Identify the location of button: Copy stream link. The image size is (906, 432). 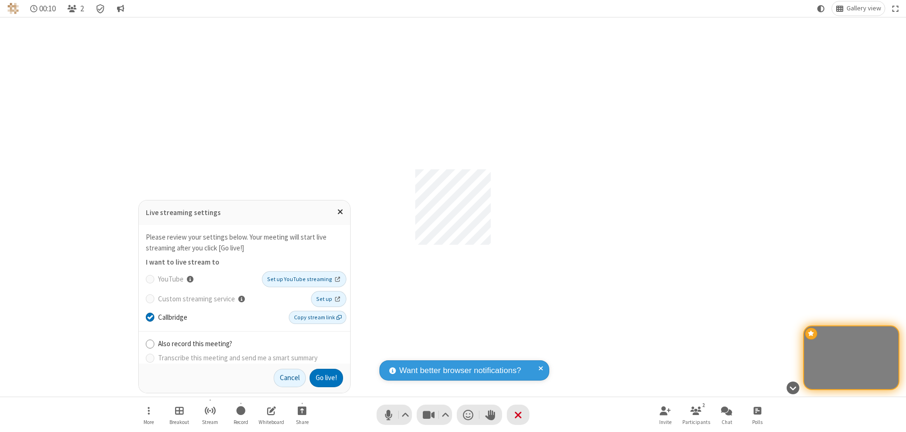
(317, 317).